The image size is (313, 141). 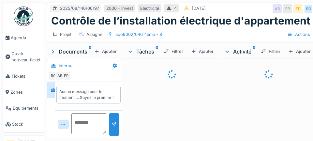 What do you see at coordinates (23, 37) in the screenshot?
I see `a: Agenda` at bounding box center [23, 37].